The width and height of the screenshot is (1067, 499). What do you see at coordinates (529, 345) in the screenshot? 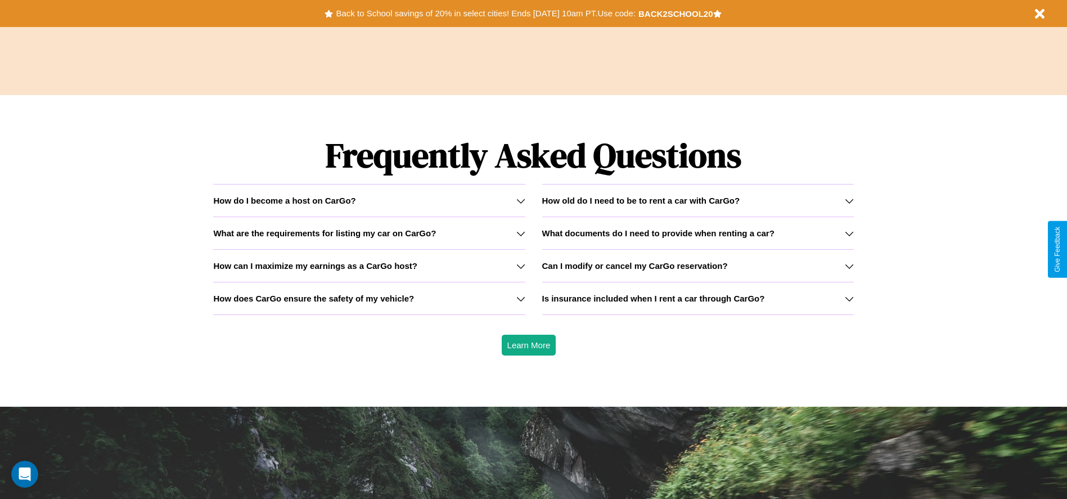
I see `button: Learn More` at bounding box center [529, 345].